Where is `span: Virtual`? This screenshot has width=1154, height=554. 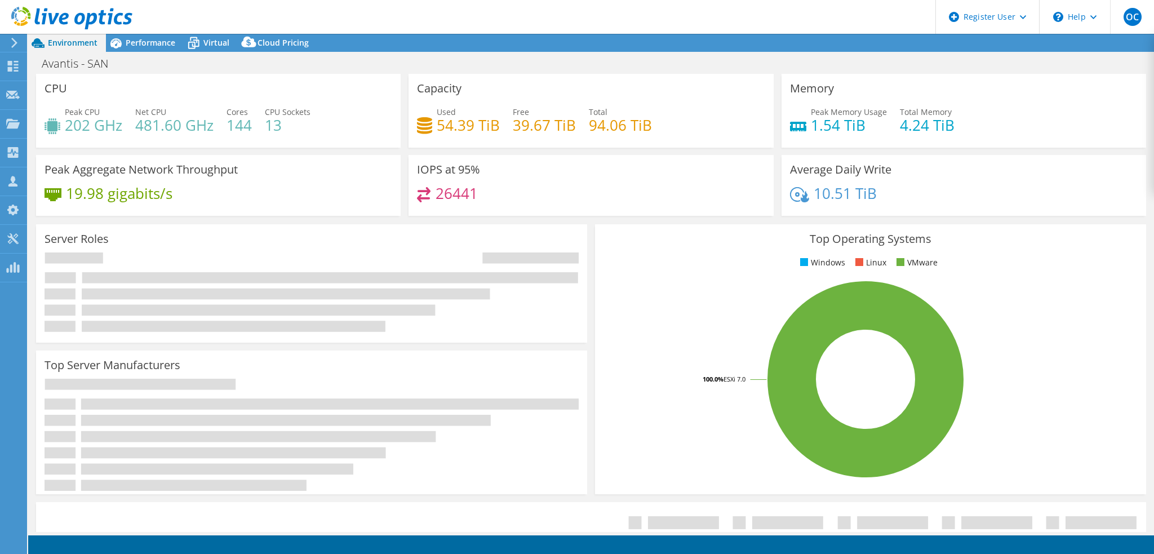 span: Virtual is located at coordinates (216, 42).